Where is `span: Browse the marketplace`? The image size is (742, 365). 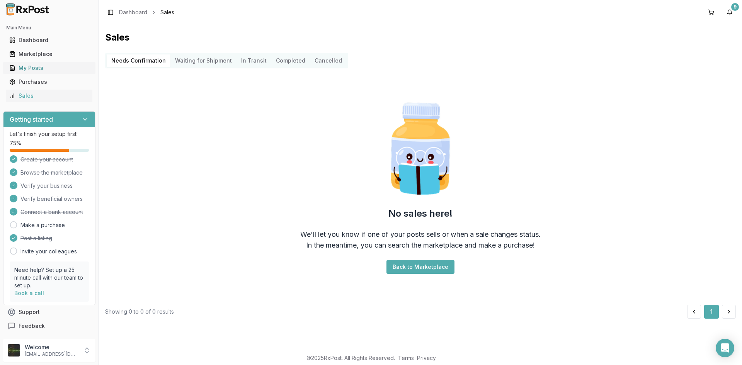 span: Browse the marketplace is located at coordinates (51, 173).